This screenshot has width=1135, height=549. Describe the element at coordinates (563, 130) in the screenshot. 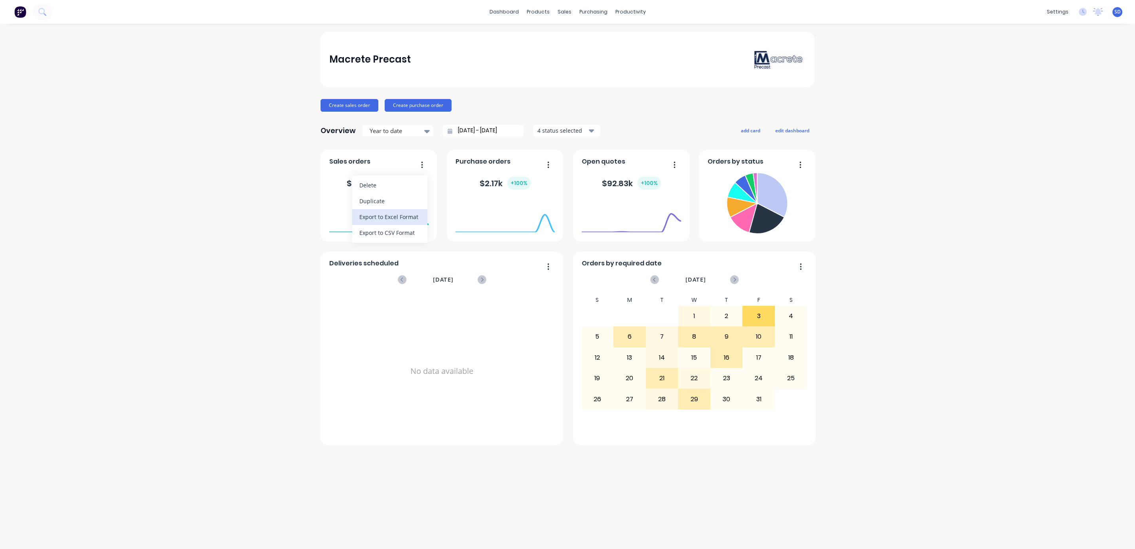

I see `div: 4 status selected` at that location.